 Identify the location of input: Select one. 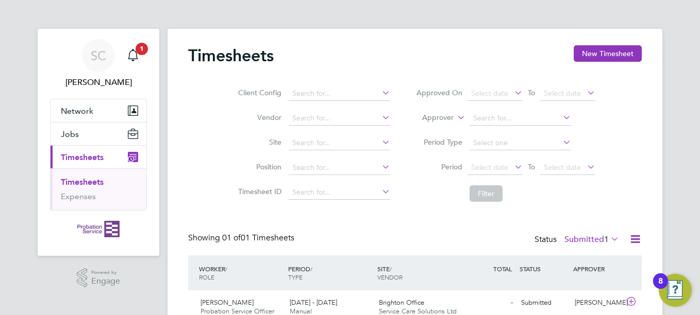
(520, 143).